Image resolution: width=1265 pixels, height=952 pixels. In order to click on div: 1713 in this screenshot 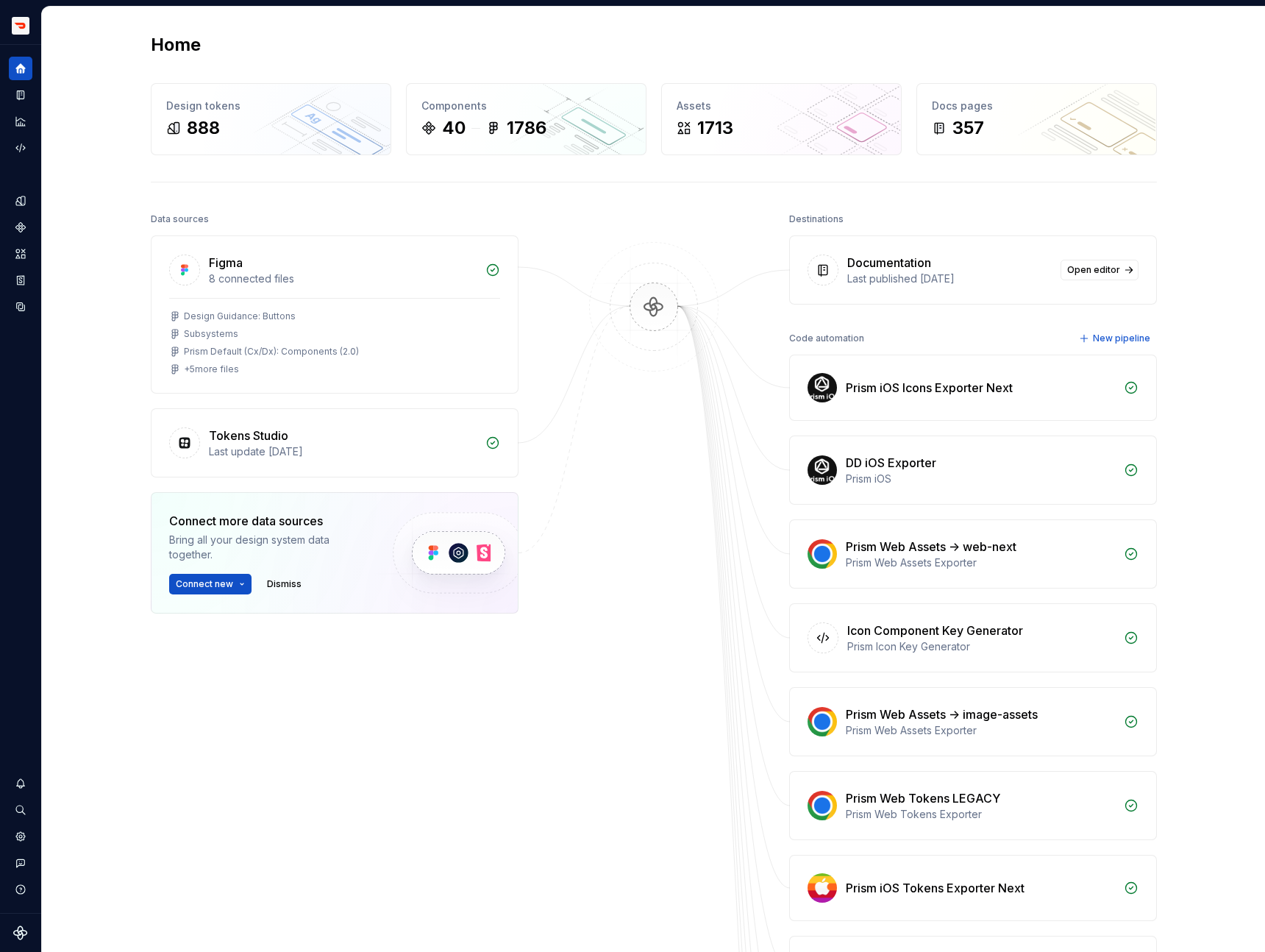, I will do `click(715, 128)`.